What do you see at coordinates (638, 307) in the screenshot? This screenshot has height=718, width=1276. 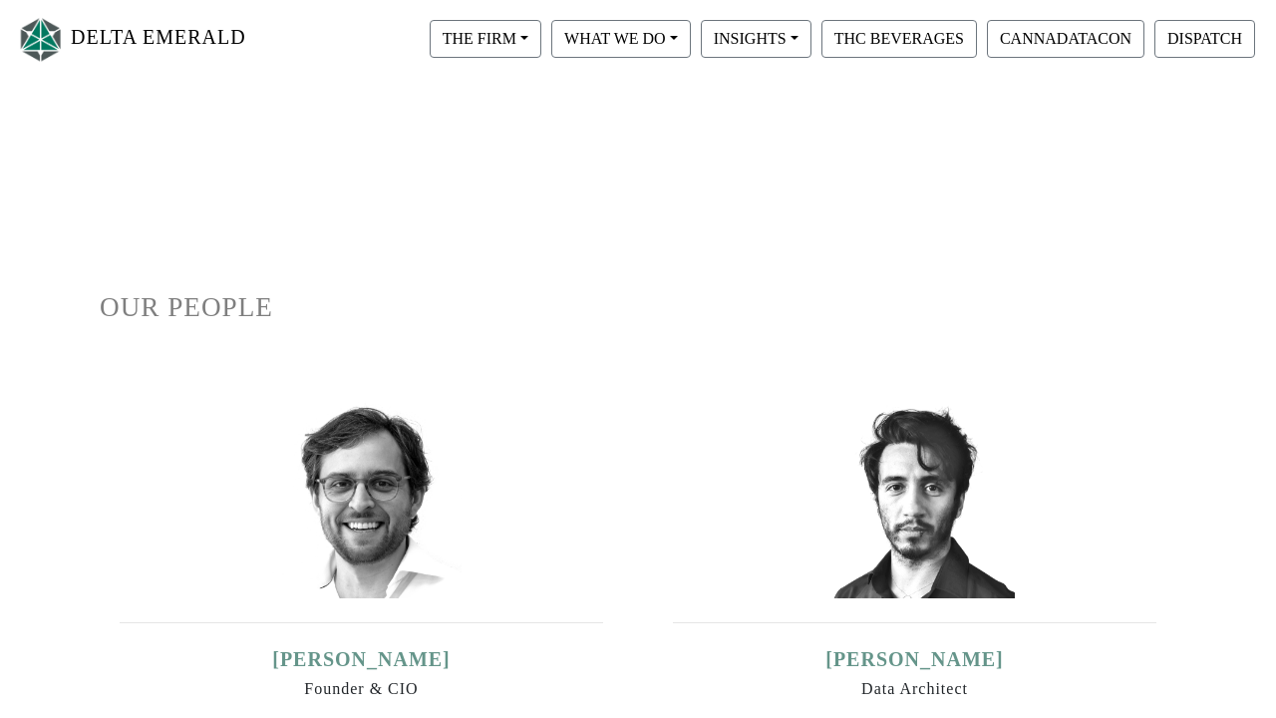 I see `h1: OUR PEOPLE` at bounding box center [638, 307].